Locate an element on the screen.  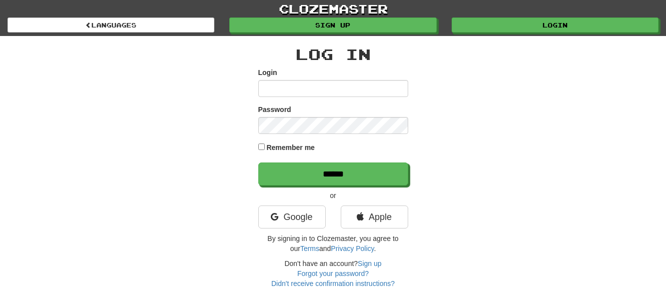
label: Login is located at coordinates (268, 72).